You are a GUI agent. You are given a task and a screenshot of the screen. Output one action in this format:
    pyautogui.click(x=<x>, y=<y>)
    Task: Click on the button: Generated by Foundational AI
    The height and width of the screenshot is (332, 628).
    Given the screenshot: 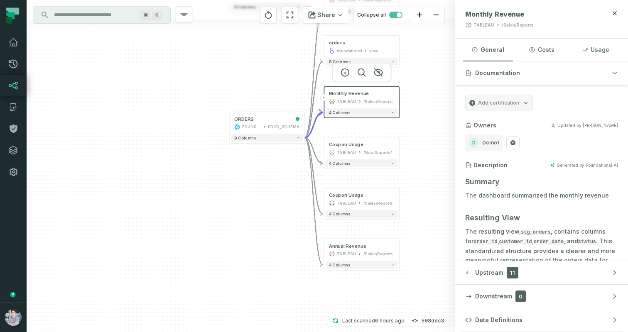 What is the action you would take?
    pyautogui.click(x=584, y=165)
    